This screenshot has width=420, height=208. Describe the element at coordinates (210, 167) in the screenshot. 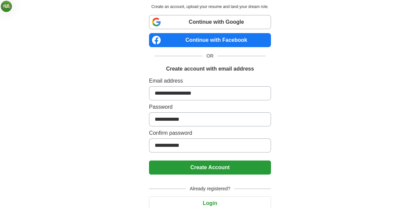

I see `button: Create Account` at that location.